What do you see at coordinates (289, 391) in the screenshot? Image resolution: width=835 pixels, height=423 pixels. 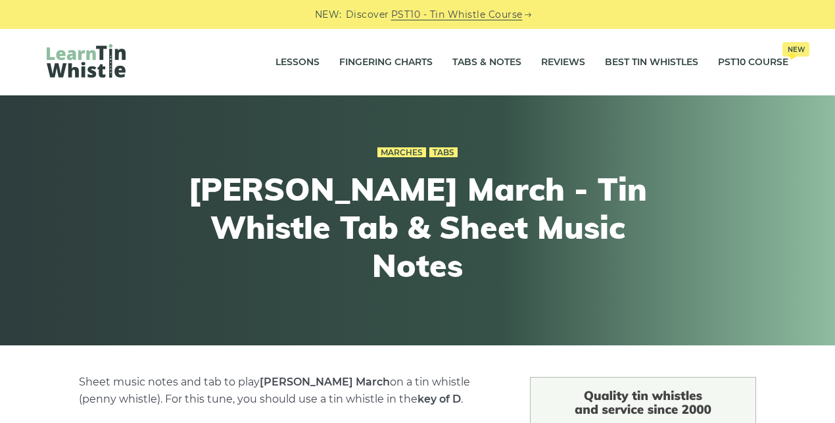 I see `p: Sheet music notes and tab to play on a tin whistle (penny whistle). For this tune, you should use...` at bounding box center [289, 391].